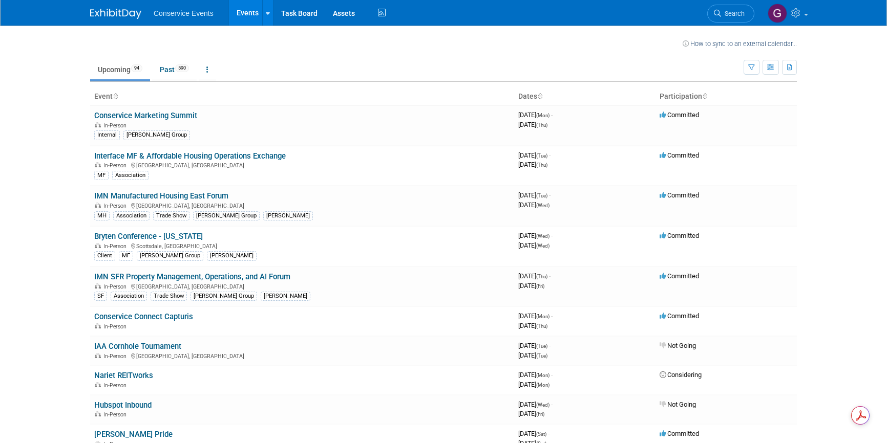 Image resolution: width=887 pixels, height=443 pixels. Describe the element at coordinates (732, 13) in the screenshot. I see `span: Search` at that location.